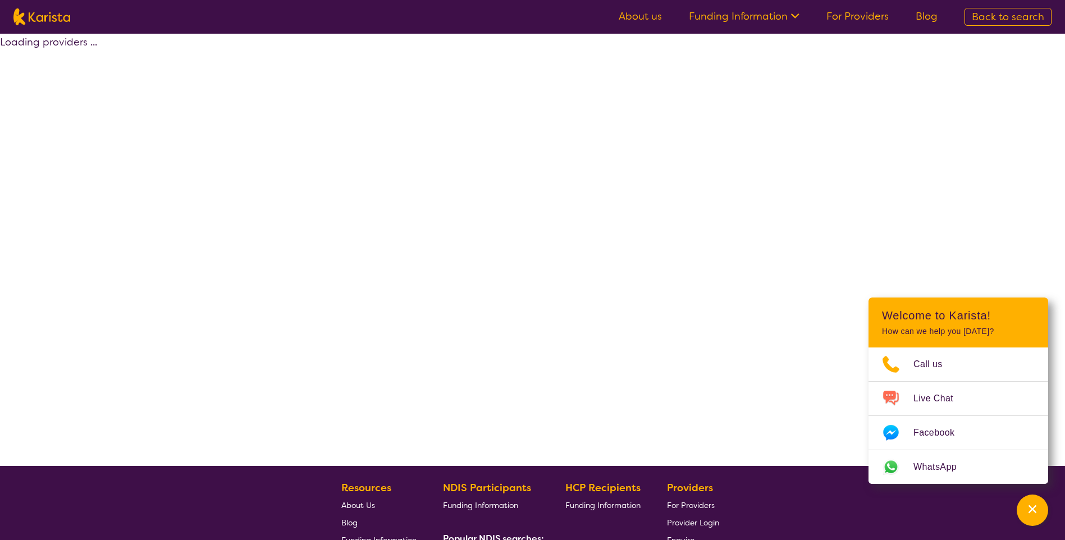 This screenshot has width=1065, height=540. I want to click on a: Provider Login, so click(693, 522).